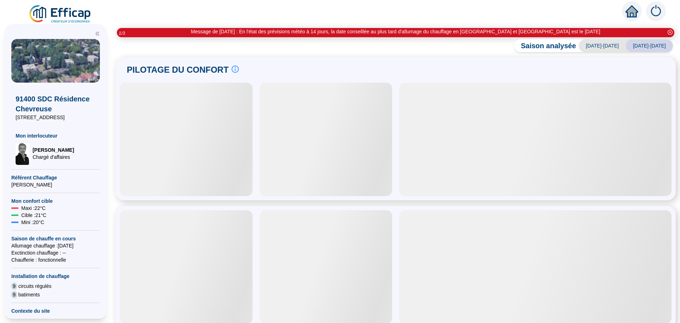  I want to click on span: double-left, so click(97, 34).